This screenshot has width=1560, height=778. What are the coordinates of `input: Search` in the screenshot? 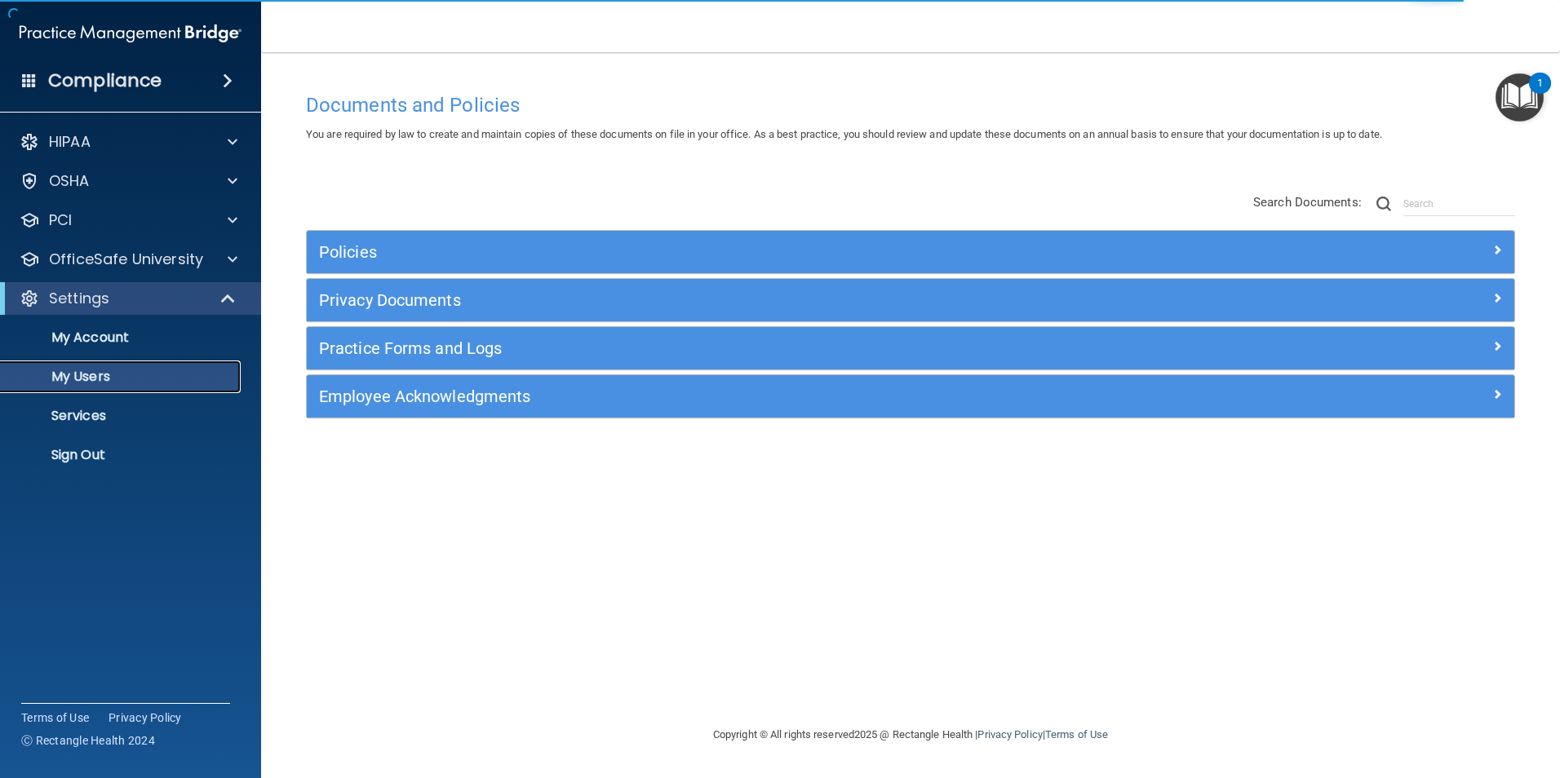 It's located at (1459, 204).